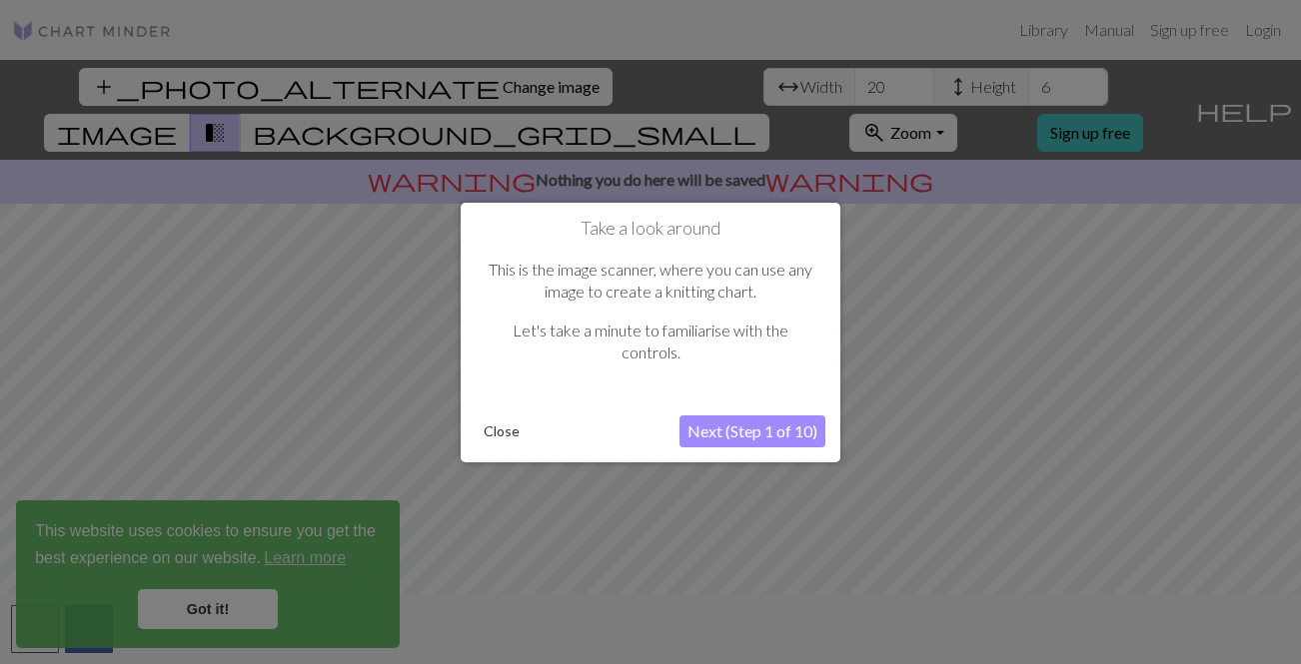  What do you see at coordinates (650, 342) in the screenshot?
I see `p: Let's take a minute to familiarise with the controls.` at bounding box center [650, 342].